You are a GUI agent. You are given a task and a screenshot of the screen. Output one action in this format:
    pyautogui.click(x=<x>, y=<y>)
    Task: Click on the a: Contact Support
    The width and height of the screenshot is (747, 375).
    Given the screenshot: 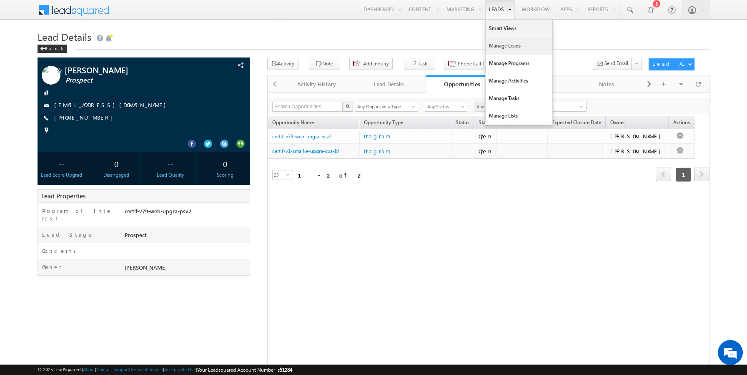 What is the action you would take?
    pyautogui.click(x=113, y=369)
    